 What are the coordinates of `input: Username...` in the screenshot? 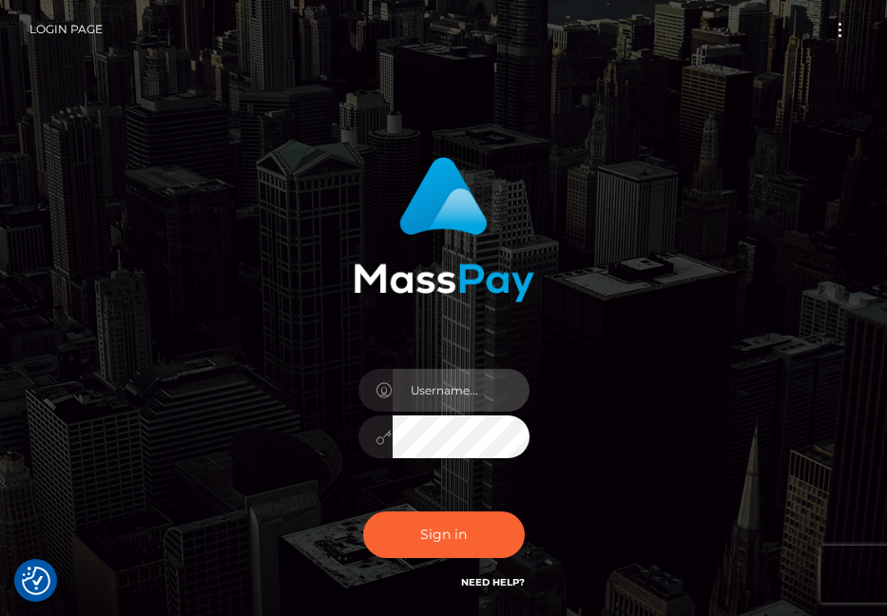 It's located at (461, 390).